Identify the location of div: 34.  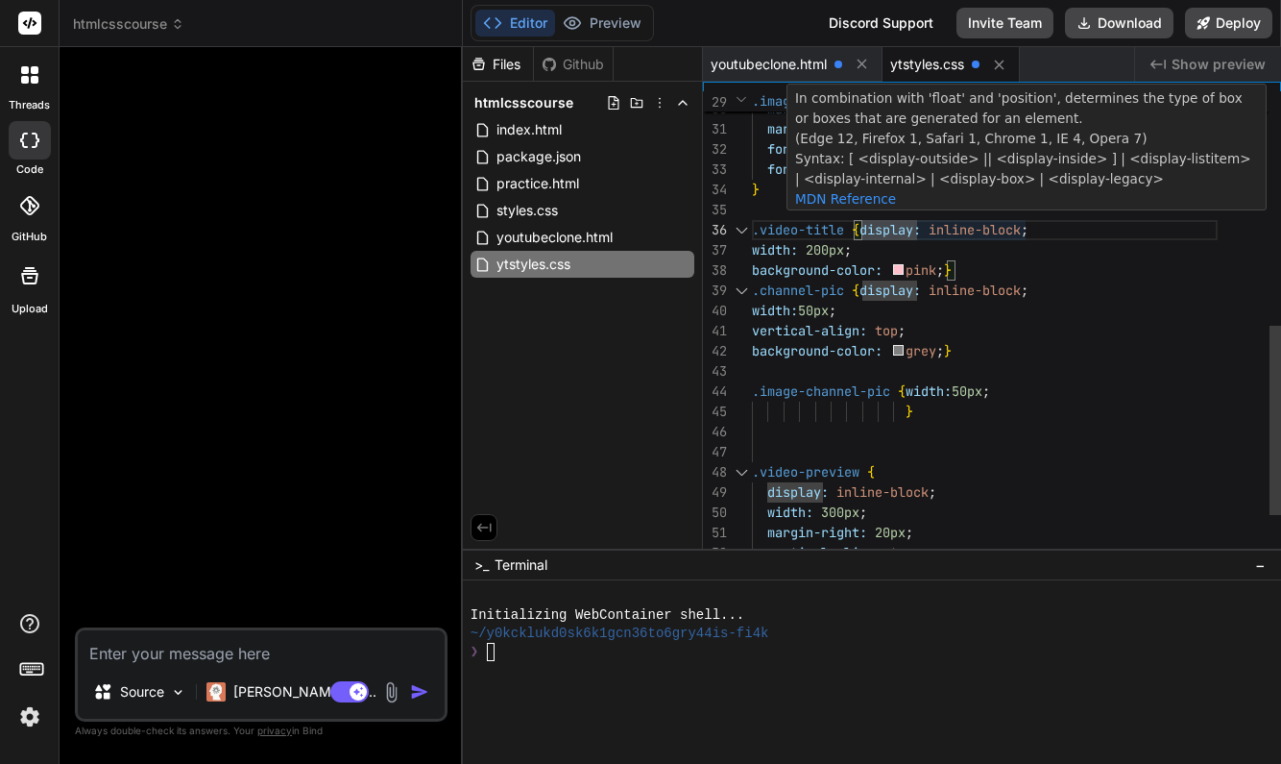
(715, 189).